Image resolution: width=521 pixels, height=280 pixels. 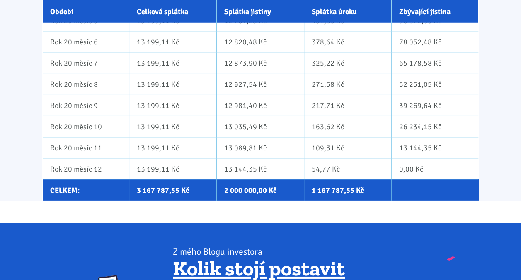 What do you see at coordinates (348, 168) in the screenshot?
I see `td: 54,77 Kč` at bounding box center [348, 168].